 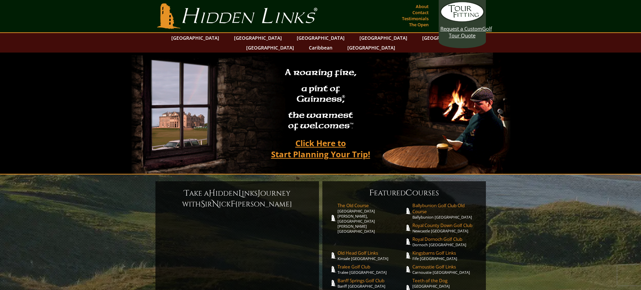 What do you see at coordinates (215, 204) in the screenshot?
I see `span: N` at bounding box center [215, 204].